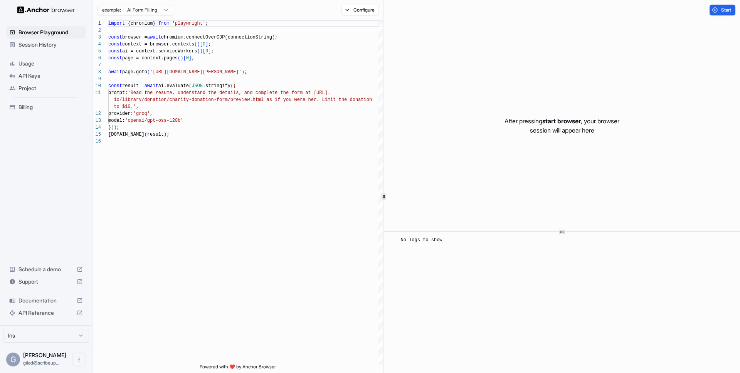  Describe the element at coordinates (46, 282) in the screenshot. I see `div: Support` at that location.